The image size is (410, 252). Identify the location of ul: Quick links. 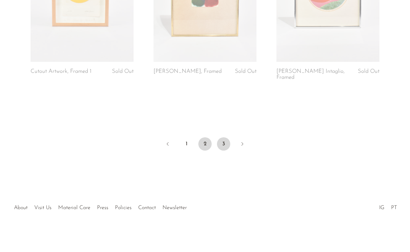
(100, 206).